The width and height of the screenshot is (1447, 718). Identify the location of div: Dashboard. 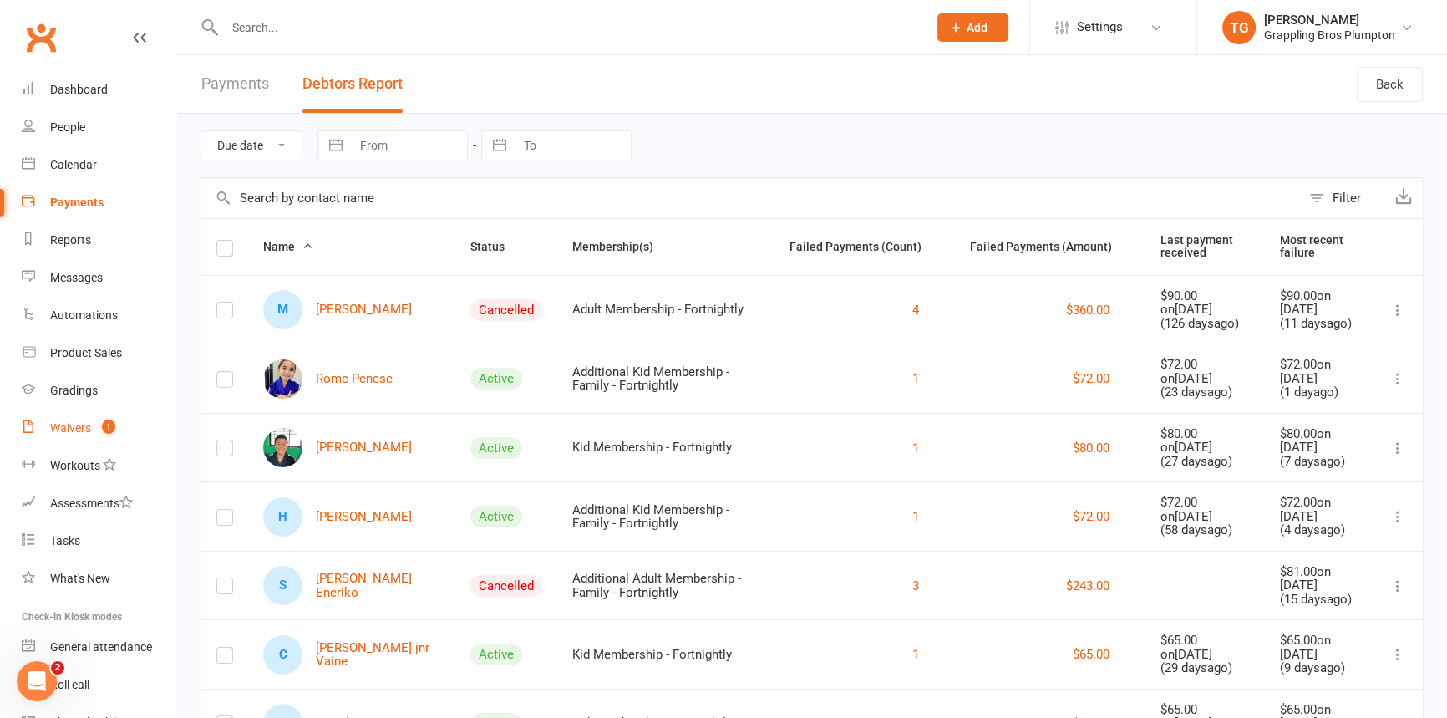
(79, 89).